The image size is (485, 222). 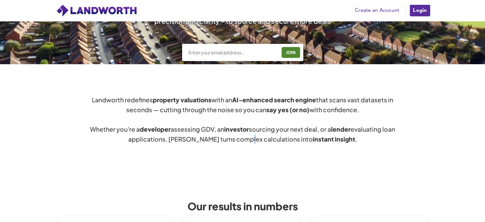 What do you see at coordinates (243, 119) in the screenshot?
I see `div: Landworth redefines with an that scans vast datasets in seconds — cutting through the noise so yo...` at bounding box center [243, 119].